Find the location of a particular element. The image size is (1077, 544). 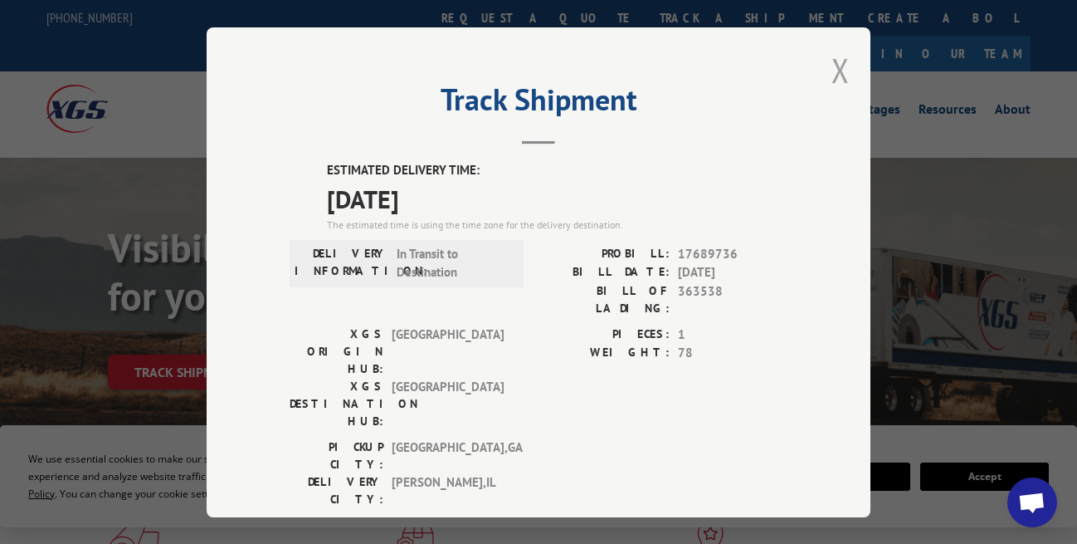

label: PICKUP CITY: is located at coordinates (336, 455).